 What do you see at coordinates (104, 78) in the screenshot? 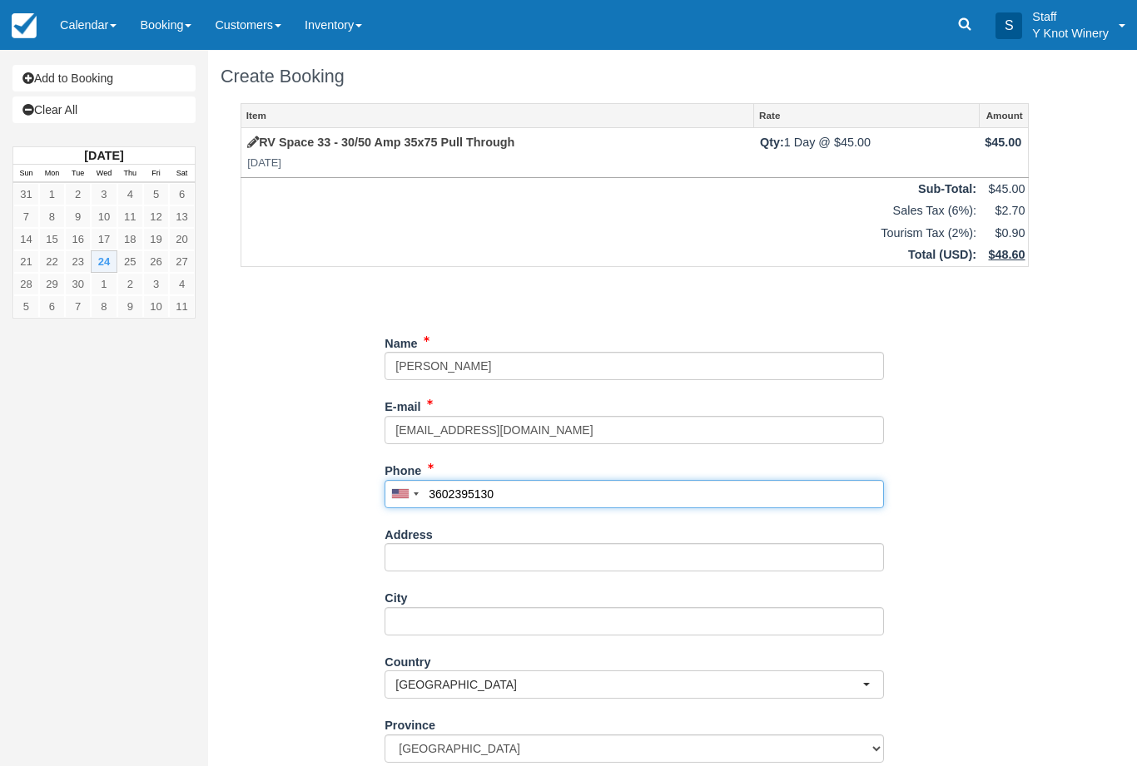
I see `a: Add to Booking` at bounding box center [104, 78].